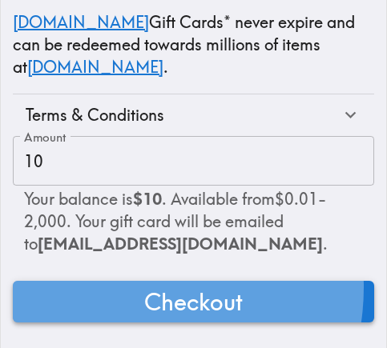 This screenshot has height=348, width=387. Describe the element at coordinates (147, 199) in the screenshot. I see `b: $10` at that location.